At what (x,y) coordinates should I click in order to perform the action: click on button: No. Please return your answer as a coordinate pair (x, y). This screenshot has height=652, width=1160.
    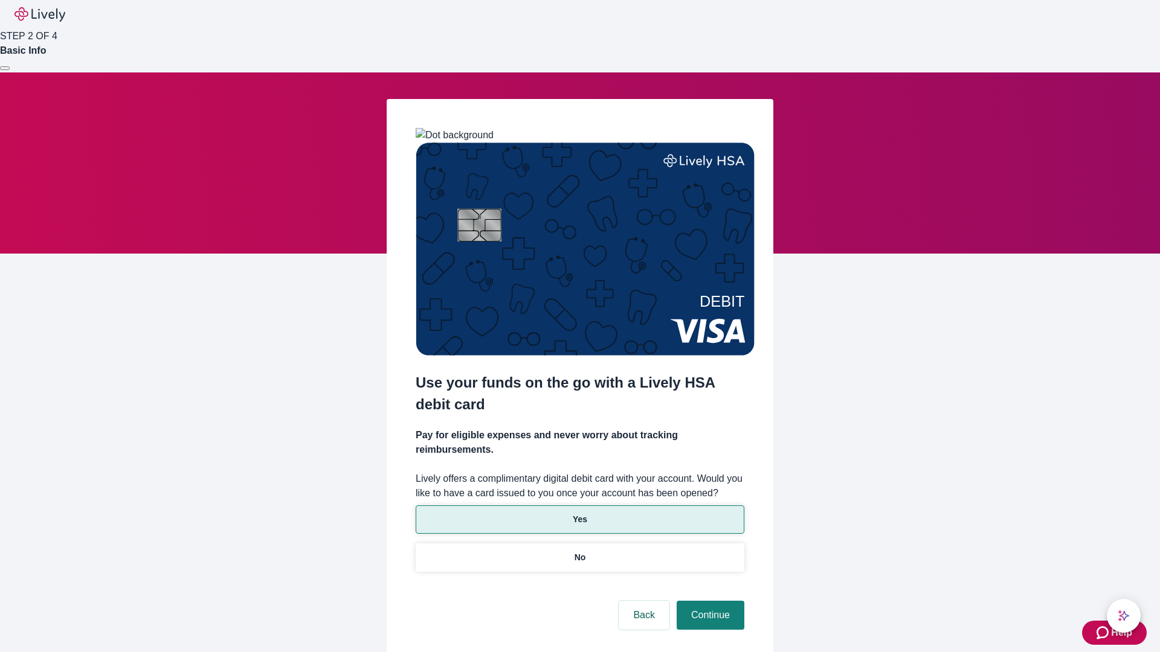
    Looking at the image, I should click on (580, 558).